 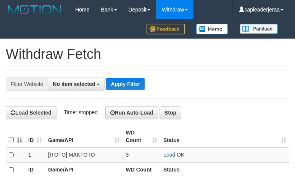 I want to click on th: Game/API, so click(x=84, y=170).